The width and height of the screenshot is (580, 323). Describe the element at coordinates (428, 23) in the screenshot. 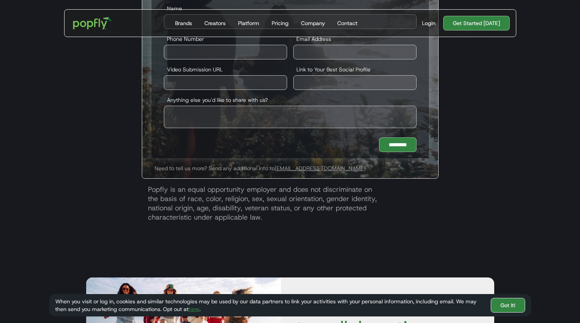

I see `div: Login` at that location.